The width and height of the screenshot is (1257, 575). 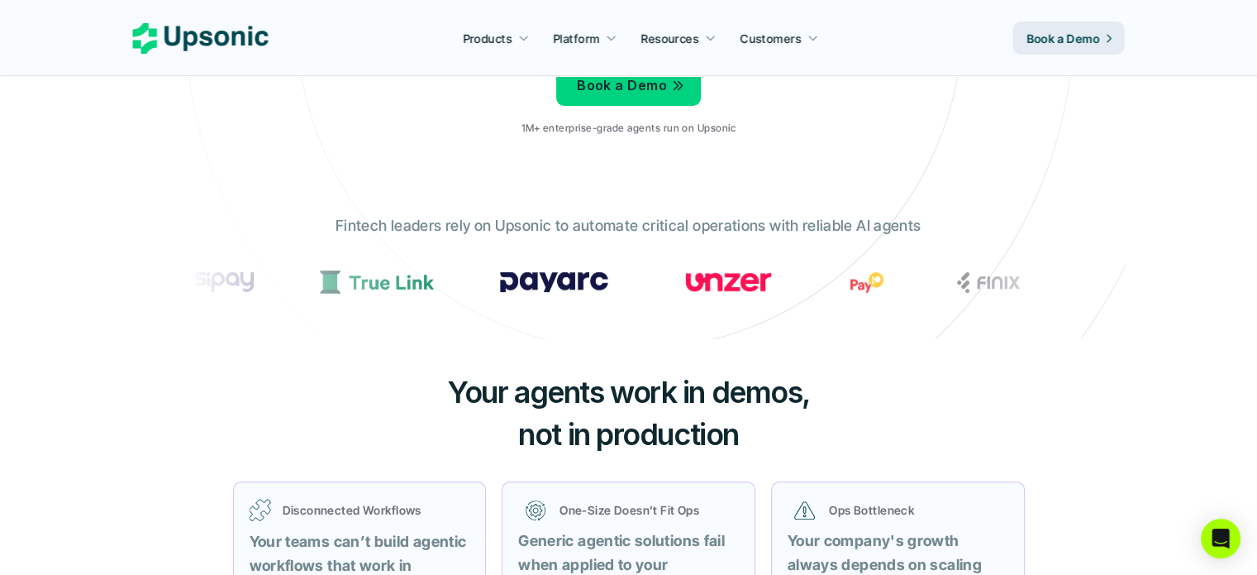 I want to click on p: Fintech leaders rely on Upsonic to automate critical operations with reliable AI agents, so click(x=628, y=226).